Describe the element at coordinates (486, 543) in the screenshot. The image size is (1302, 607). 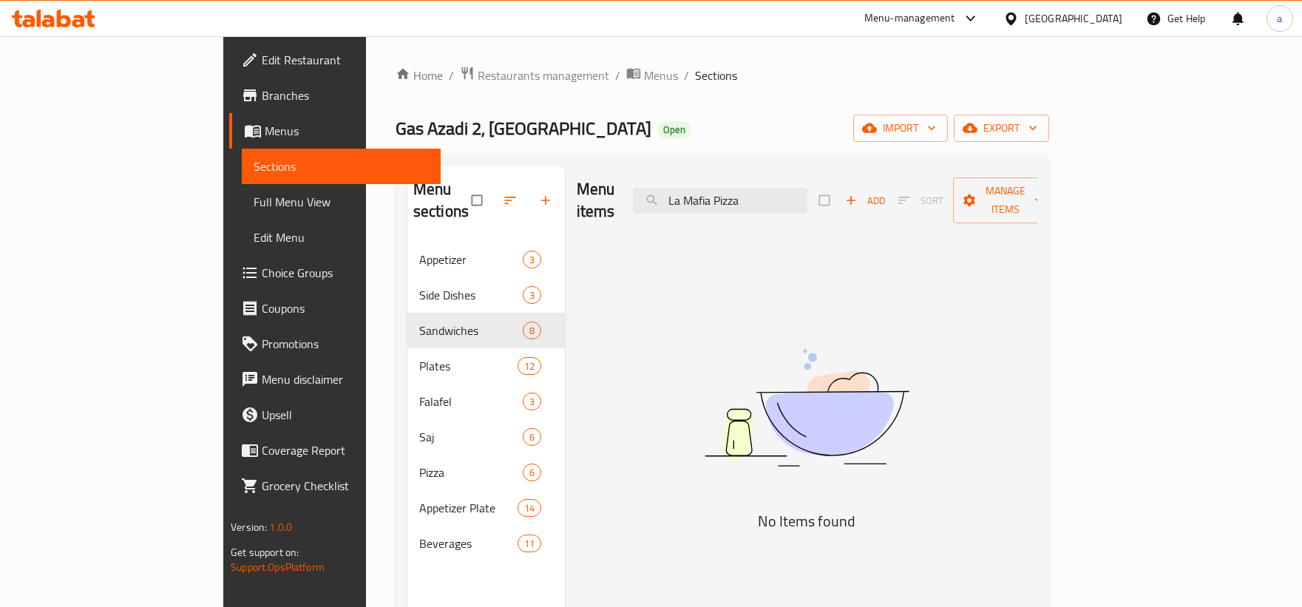
I see `div: Beverages11` at that location.